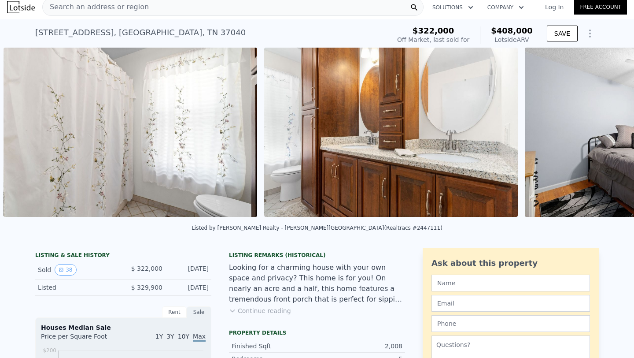 The image size is (634, 358). What do you see at coordinates (554, 7) in the screenshot?
I see `a: Log In` at bounding box center [554, 7].